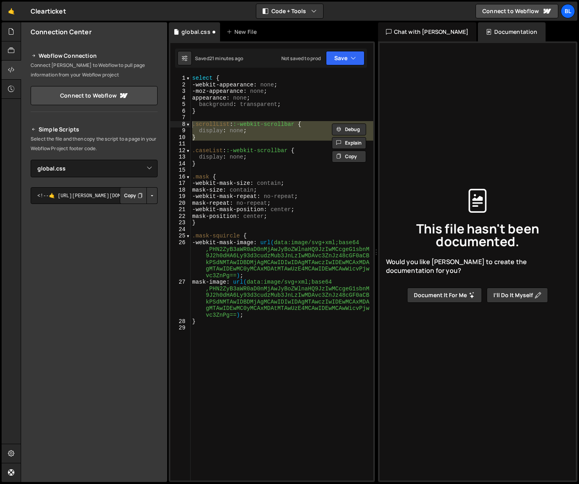  What do you see at coordinates (180, 321) in the screenshot?
I see `div: 28` at bounding box center [180, 321].